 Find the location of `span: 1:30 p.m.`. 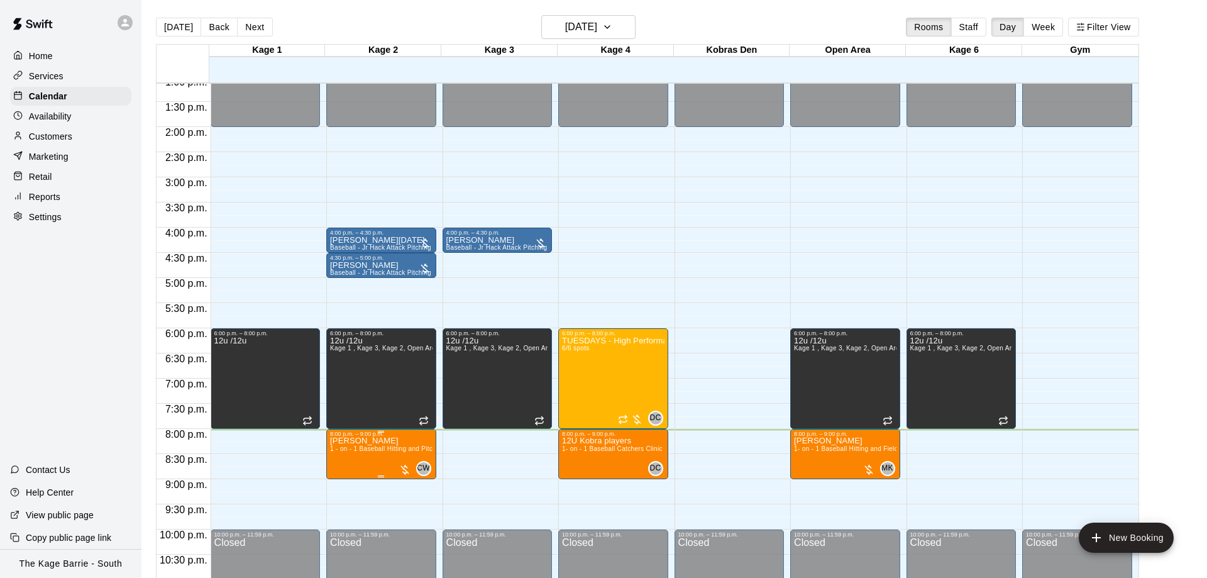

span: 1:30 p.m. is located at coordinates (186, 107).